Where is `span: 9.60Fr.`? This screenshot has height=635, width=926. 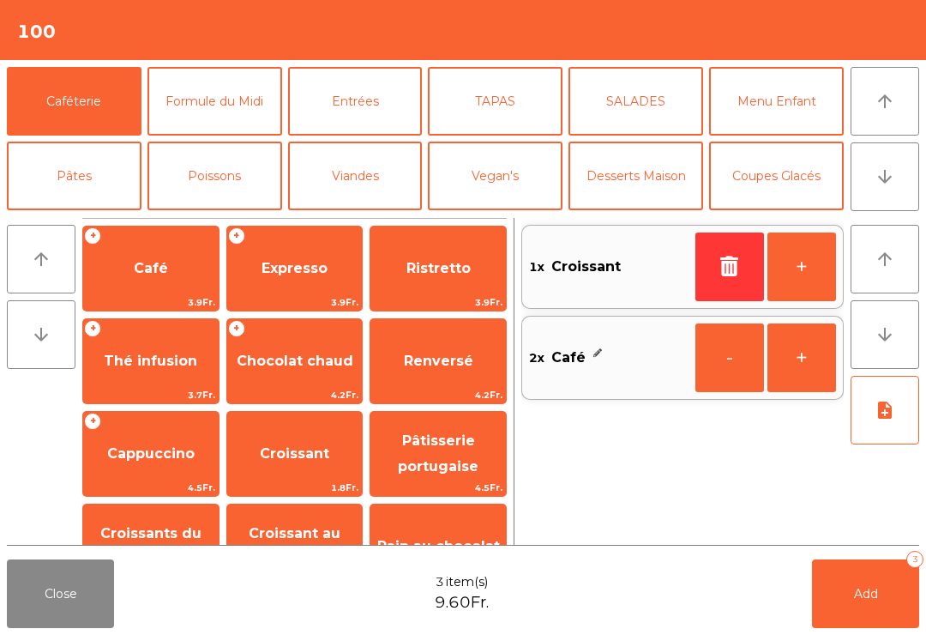
span: 9.60Fr. is located at coordinates (461, 602).